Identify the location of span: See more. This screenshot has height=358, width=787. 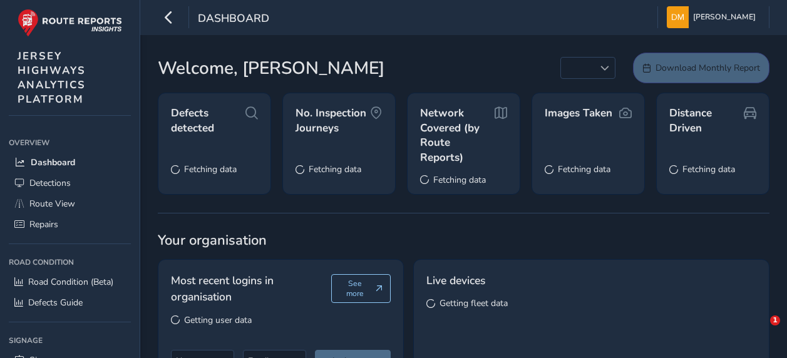
(355, 289).